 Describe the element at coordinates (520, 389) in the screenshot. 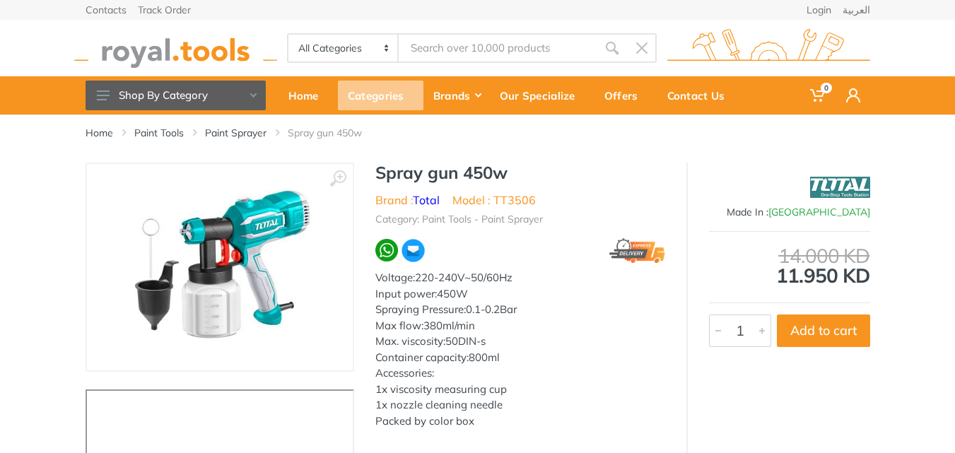

I see `div: 1x viscosity measuring cup` at that location.